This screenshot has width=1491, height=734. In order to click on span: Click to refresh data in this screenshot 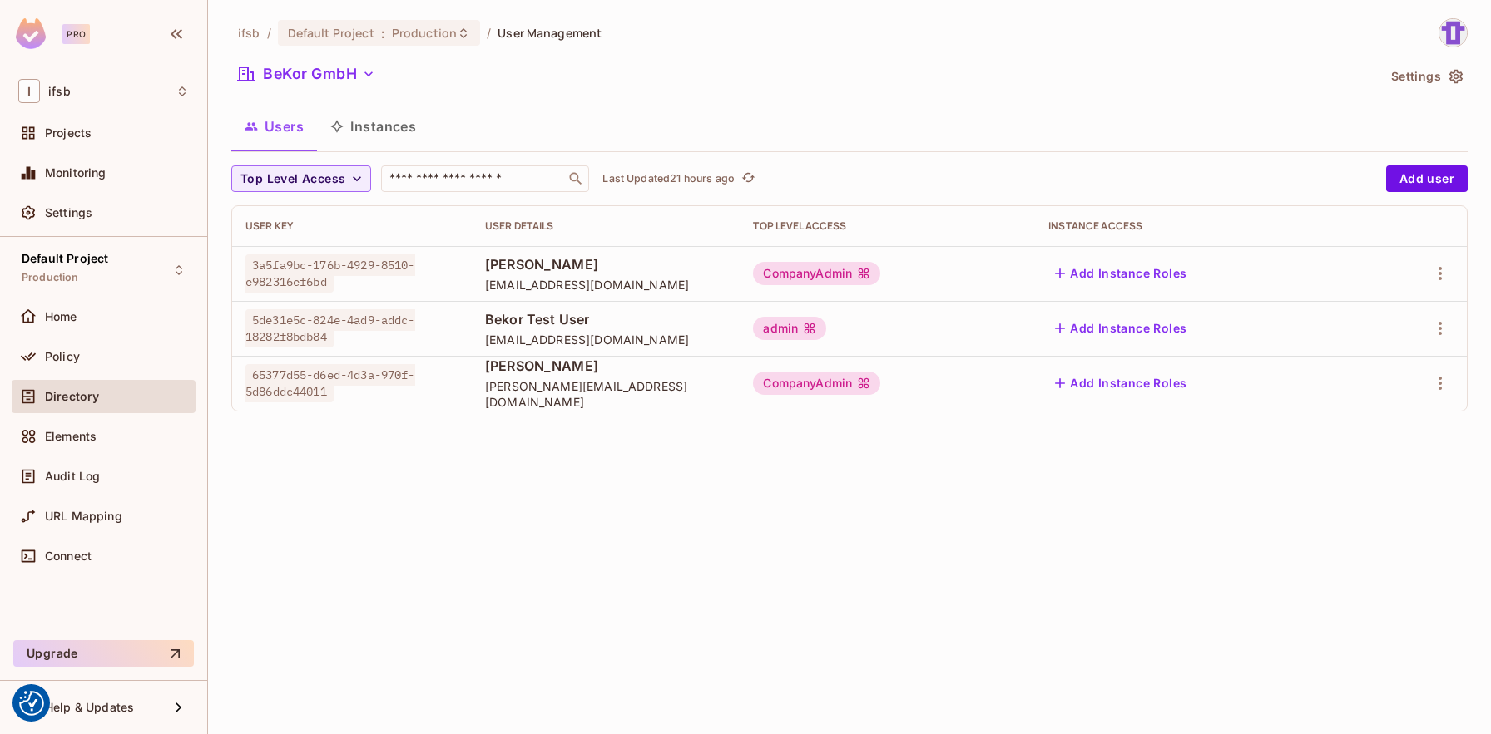, I will do `click(746, 179)`.